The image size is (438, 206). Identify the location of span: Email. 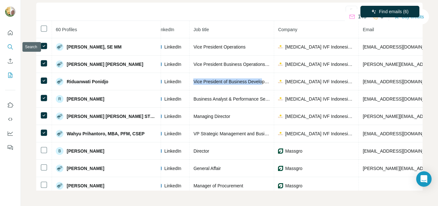
(368, 30).